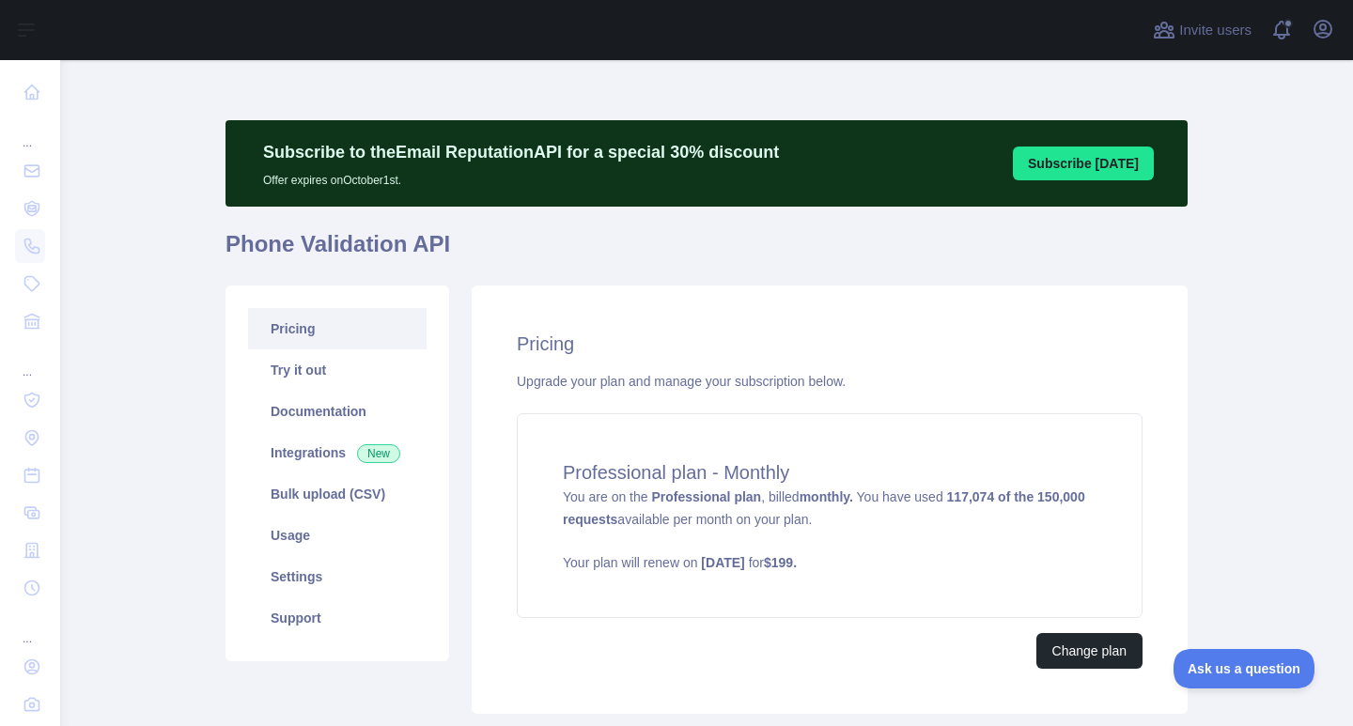 This screenshot has width=1353, height=726. I want to click on strong: monthly., so click(826, 497).